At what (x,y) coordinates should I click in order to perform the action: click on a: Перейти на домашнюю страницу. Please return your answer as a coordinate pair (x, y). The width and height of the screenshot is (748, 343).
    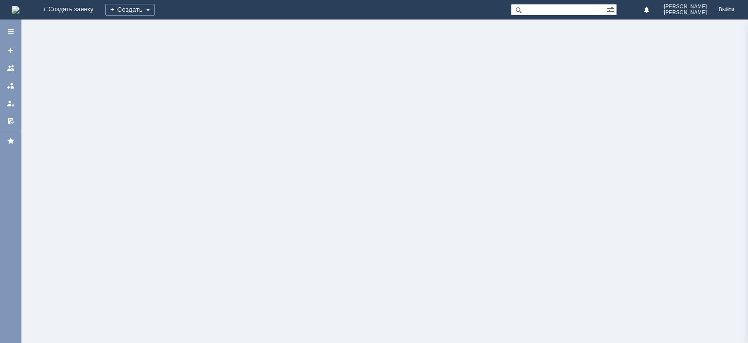
    Looking at the image, I should click on (16, 10).